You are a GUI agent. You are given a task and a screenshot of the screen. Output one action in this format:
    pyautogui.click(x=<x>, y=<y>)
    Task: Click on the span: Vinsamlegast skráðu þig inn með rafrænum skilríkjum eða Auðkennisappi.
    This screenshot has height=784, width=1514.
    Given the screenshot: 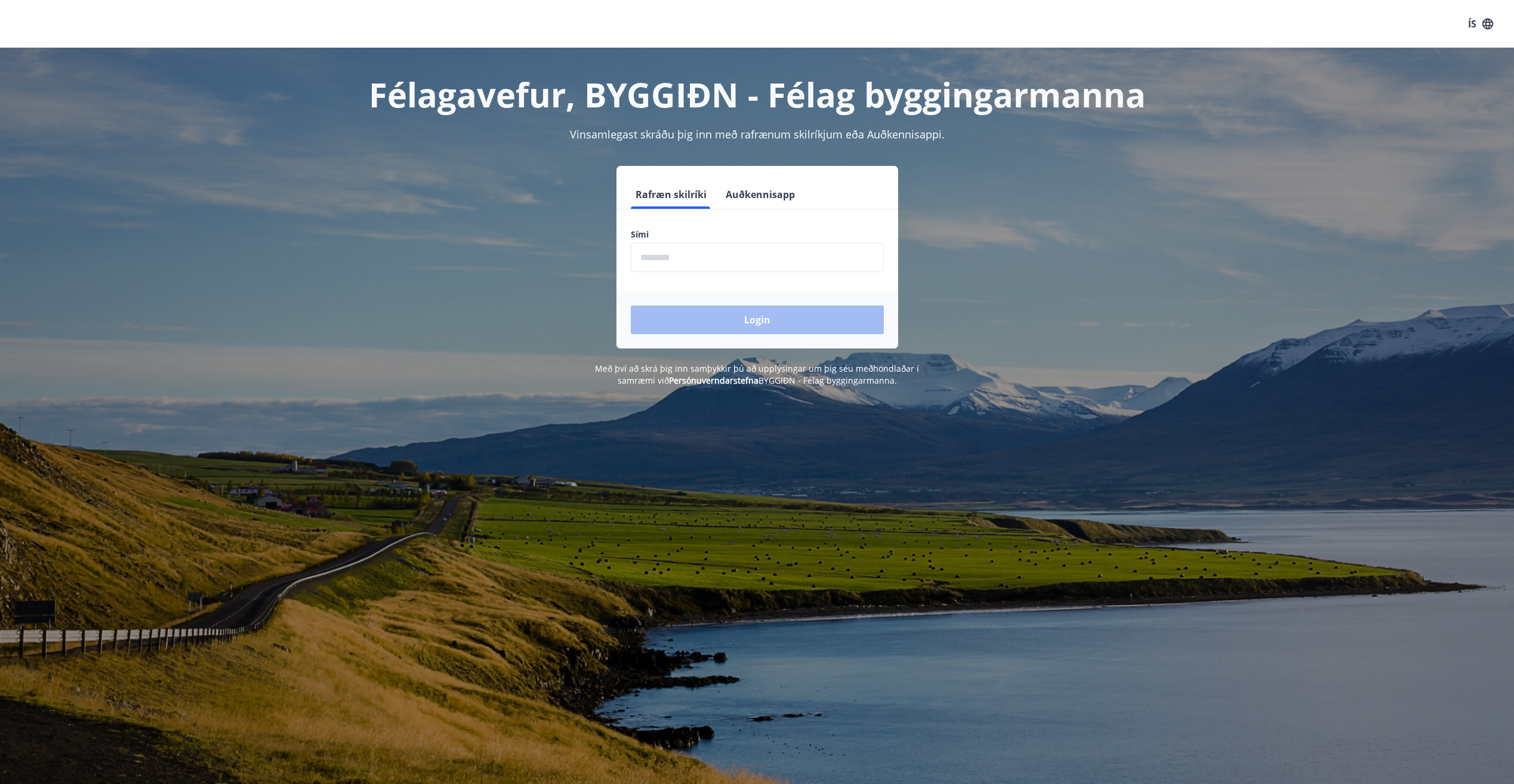 What is the action you would take?
    pyautogui.click(x=757, y=134)
    